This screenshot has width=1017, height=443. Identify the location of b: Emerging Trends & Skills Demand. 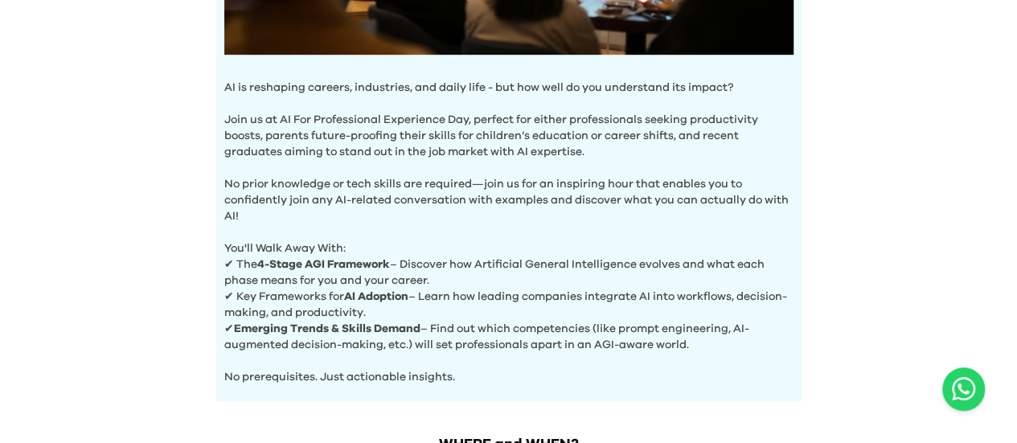
(327, 329).